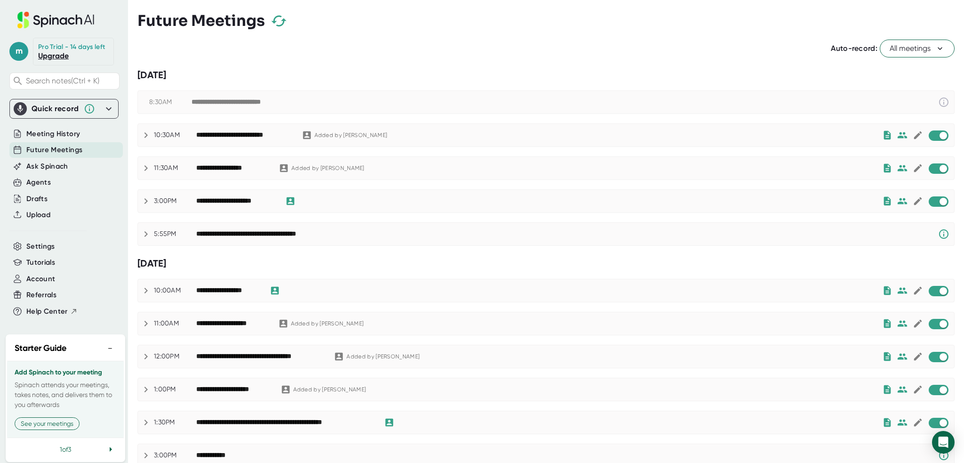  Describe the element at coordinates (175, 323) in the screenshot. I see `div: 11:00AM` at that location.